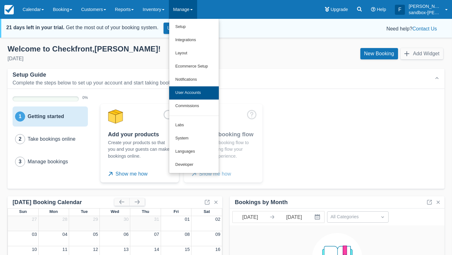  What do you see at coordinates (157, 234) in the screenshot?
I see `a: 07` at bounding box center [157, 234].